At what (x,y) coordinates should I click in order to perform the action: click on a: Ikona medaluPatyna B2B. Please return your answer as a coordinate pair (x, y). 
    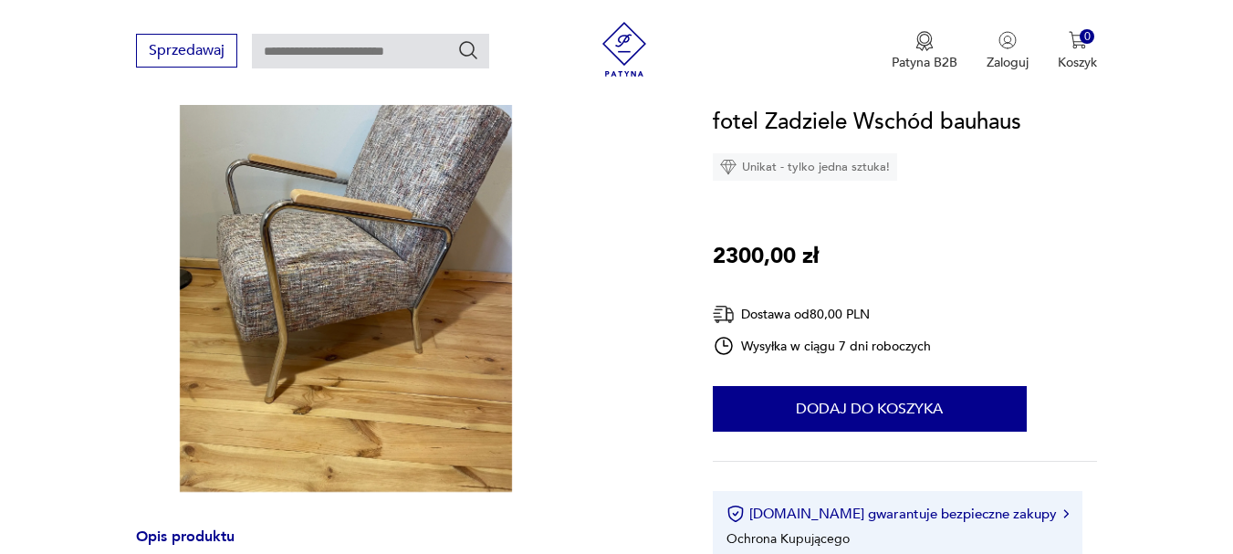
    Looking at the image, I should click on (925, 51).